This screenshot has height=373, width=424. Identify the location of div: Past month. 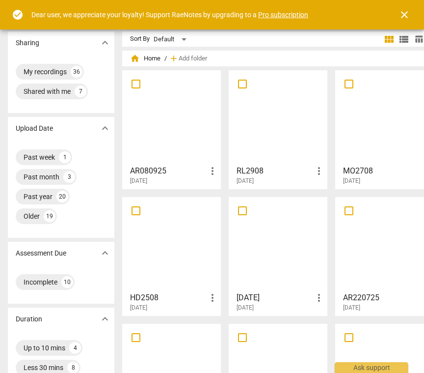
(41, 177).